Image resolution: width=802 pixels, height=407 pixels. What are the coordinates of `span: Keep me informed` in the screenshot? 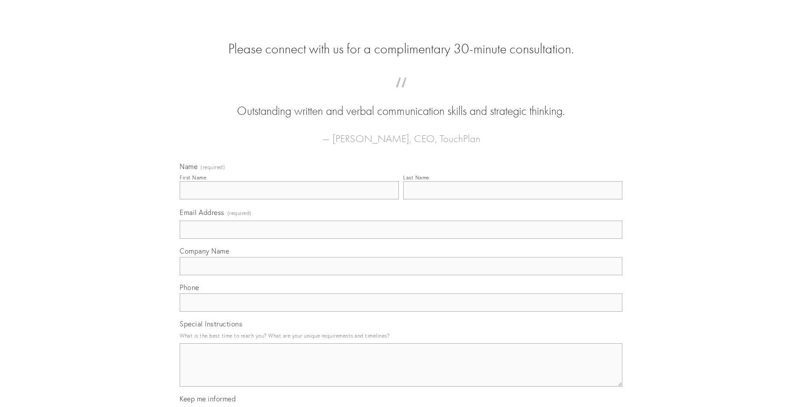 It's located at (207, 399).